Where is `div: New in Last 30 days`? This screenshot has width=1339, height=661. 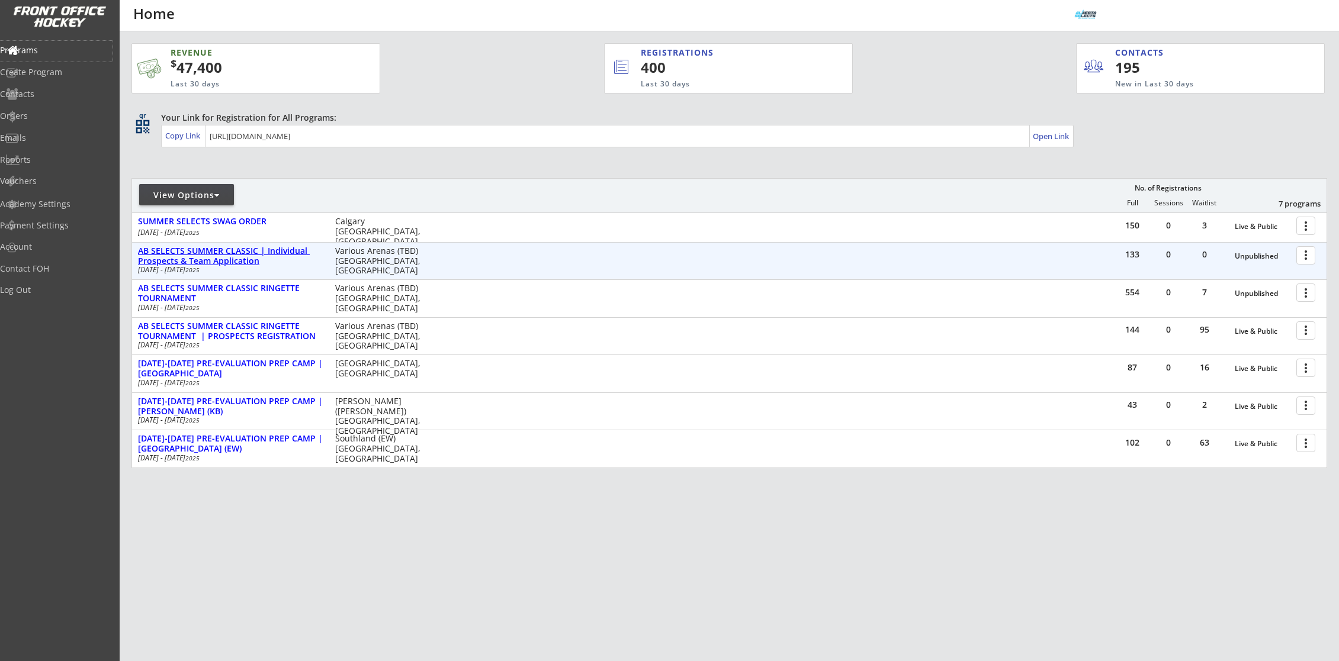
div: New in Last 30 days is located at coordinates (1192, 84).